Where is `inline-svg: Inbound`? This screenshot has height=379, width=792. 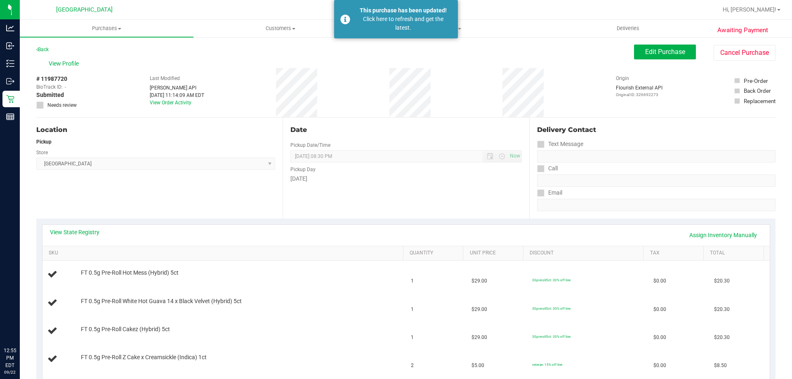
inline-svg: Inbound is located at coordinates (10, 46).